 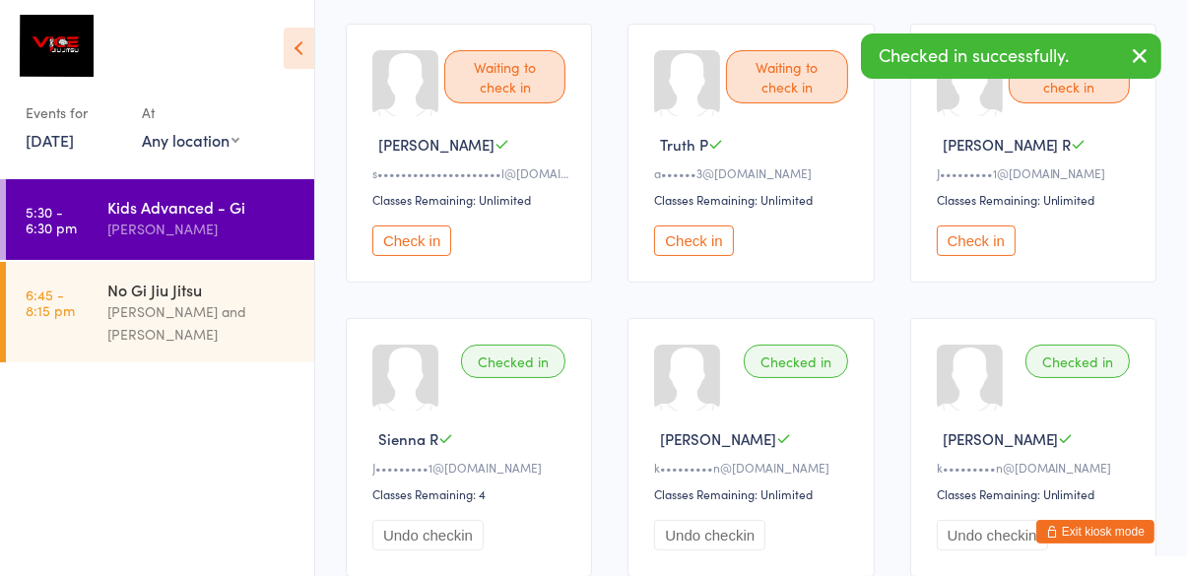 I want to click on div: Events for, so click(x=74, y=112).